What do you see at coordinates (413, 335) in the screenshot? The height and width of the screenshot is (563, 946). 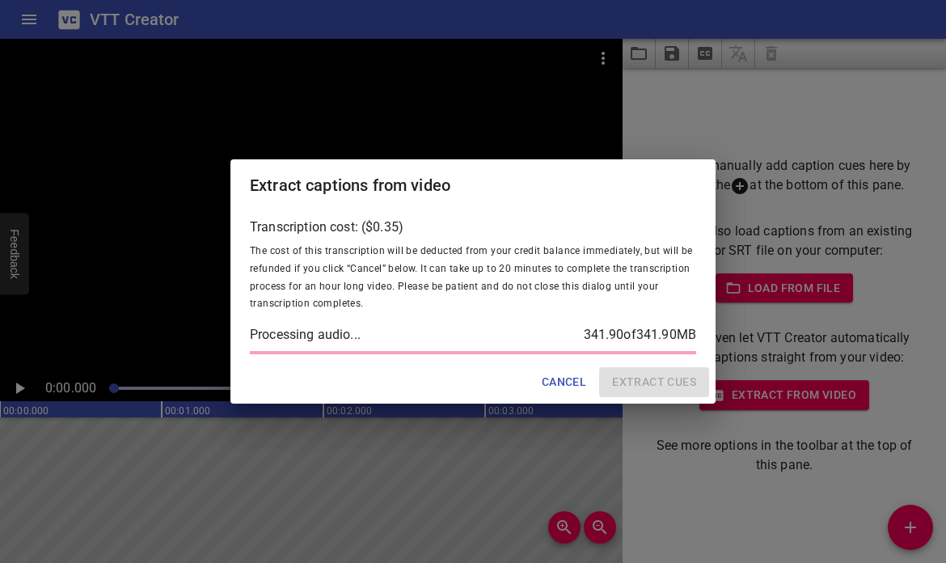 I see `p: Processing audio...` at bounding box center [413, 335].